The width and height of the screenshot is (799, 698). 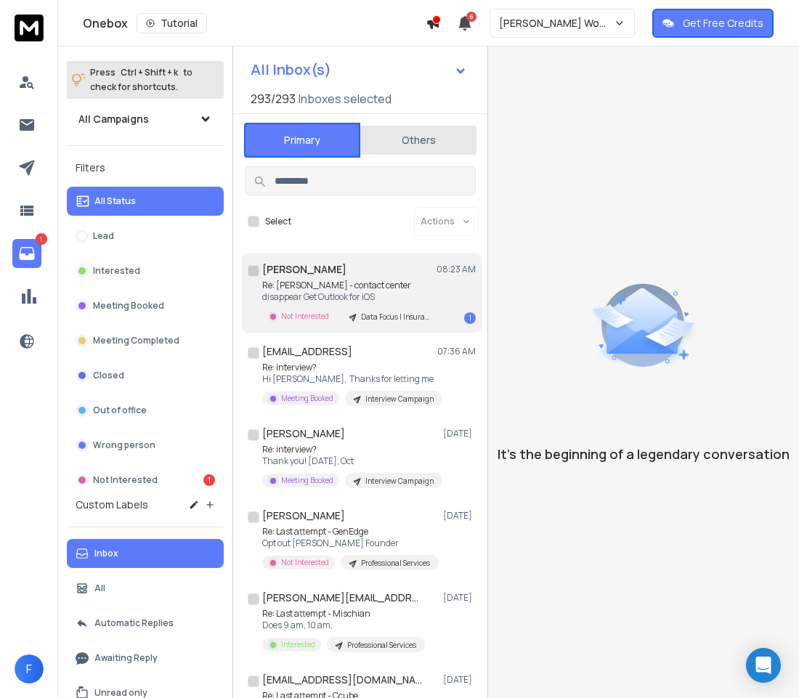 What do you see at coordinates (764, 666) in the screenshot?
I see `div: Open Intercom Messenger` at bounding box center [764, 666].